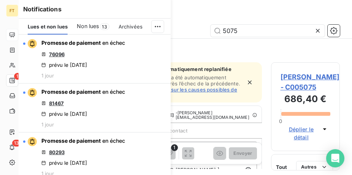  What do you see at coordinates (95, 9) in the screenshot?
I see `h6: Notifications` at bounding box center [95, 9].